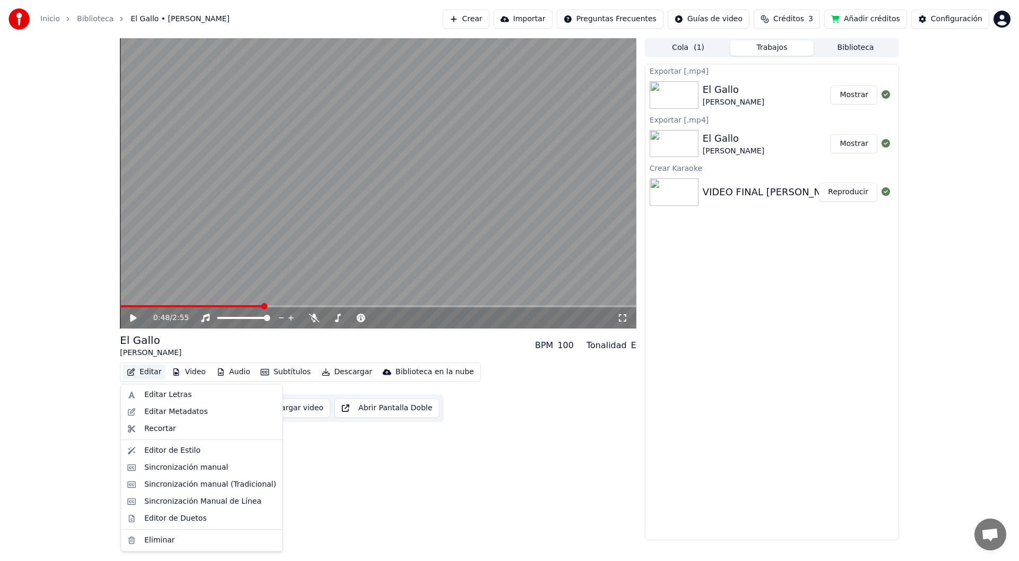 The width and height of the screenshot is (1019, 561). What do you see at coordinates (610, 19) in the screenshot?
I see `button: Preguntas Frecuentes` at bounding box center [610, 19].